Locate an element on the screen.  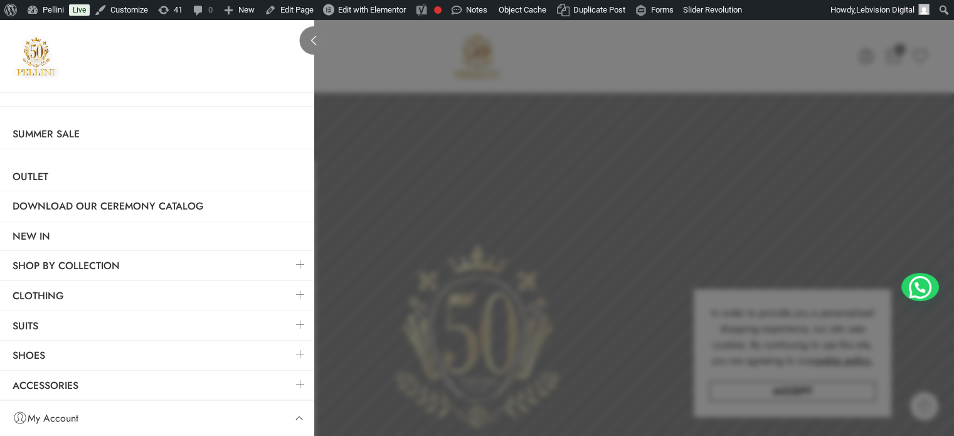
img: Pellini is located at coordinates (36, 56).